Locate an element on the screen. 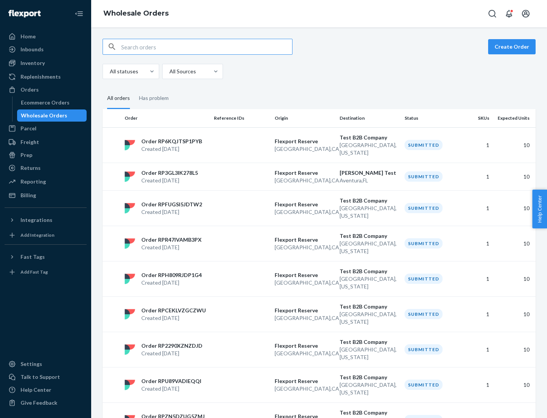  th: Status is located at coordinates (432, 118).